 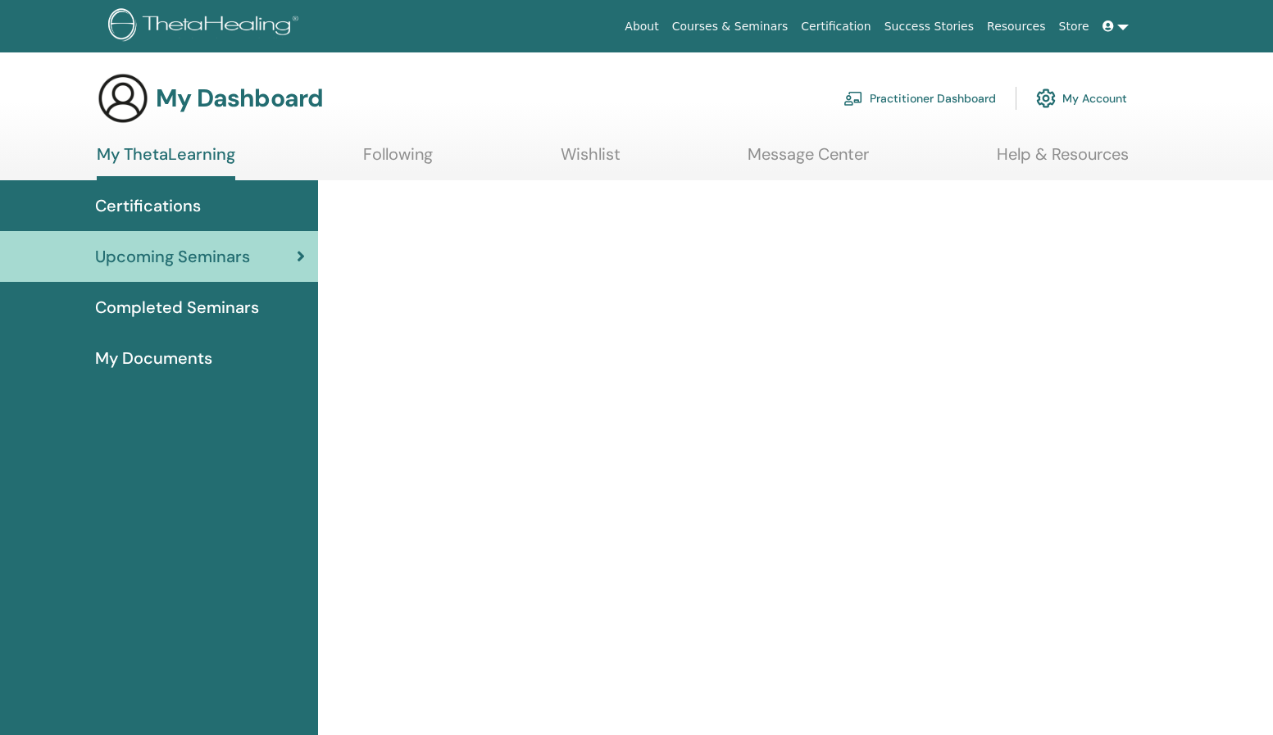 I want to click on a: Resources, so click(x=1016, y=26).